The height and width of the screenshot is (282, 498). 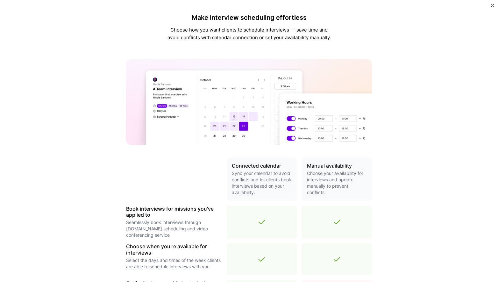 What do you see at coordinates (249, 18) in the screenshot?
I see `h4: Make interview scheduling effortless` at bounding box center [249, 18].